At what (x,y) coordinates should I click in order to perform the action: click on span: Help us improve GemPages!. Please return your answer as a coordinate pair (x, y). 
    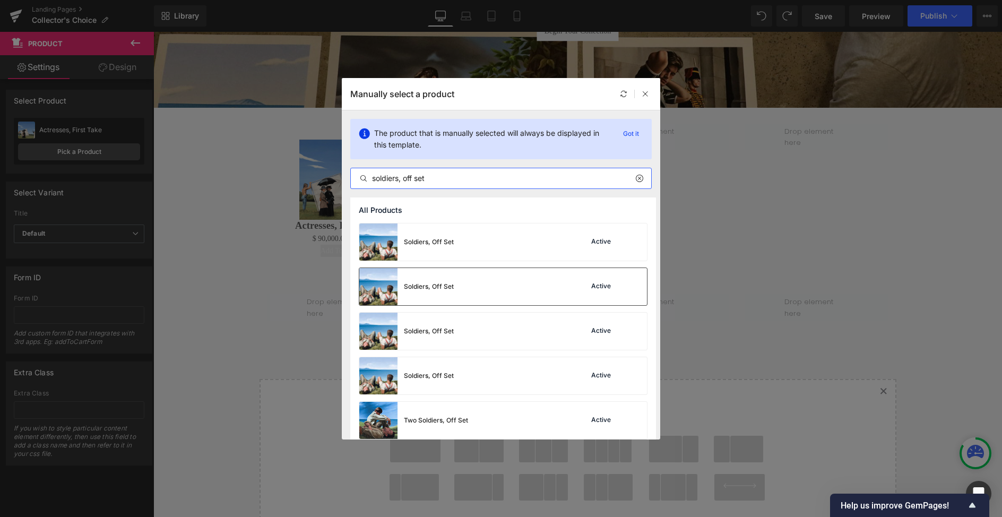
    Looking at the image, I should click on (903, 505).